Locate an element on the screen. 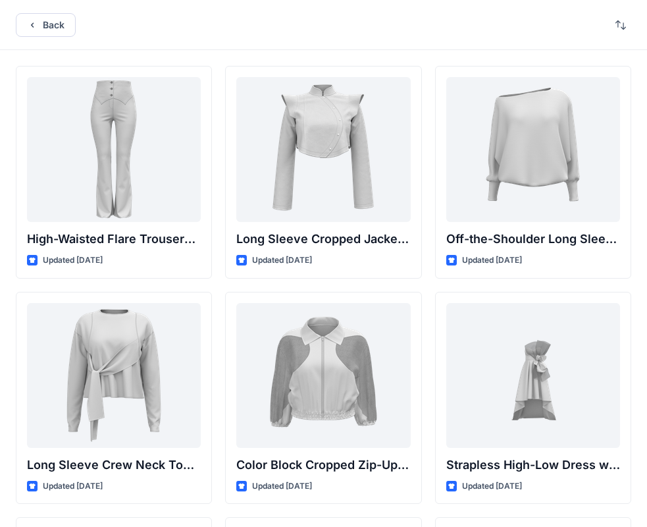  a: Color Block Cropped Zip-Up Jacket with Sheer Sleeves is located at coordinates (323, 375).